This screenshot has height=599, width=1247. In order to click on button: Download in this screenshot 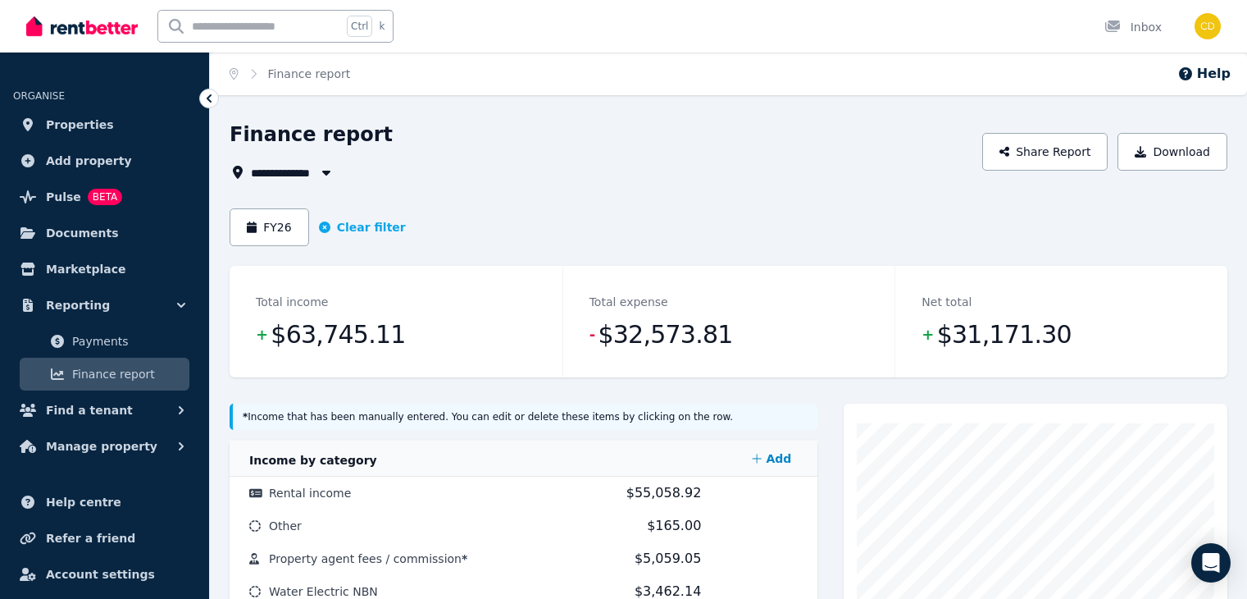, I will do `click(1173, 152)`.